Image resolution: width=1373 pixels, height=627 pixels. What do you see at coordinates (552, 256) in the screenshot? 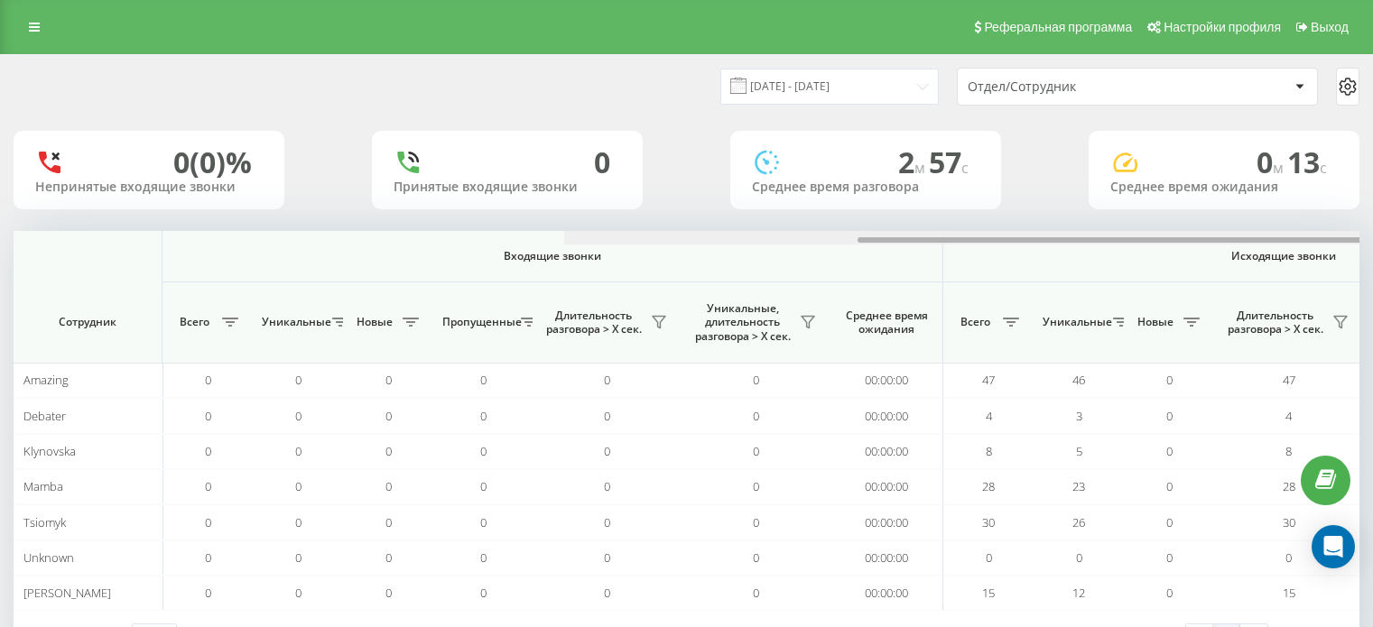
I see `span: Входящие звонки` at bounding box center [552, 256].